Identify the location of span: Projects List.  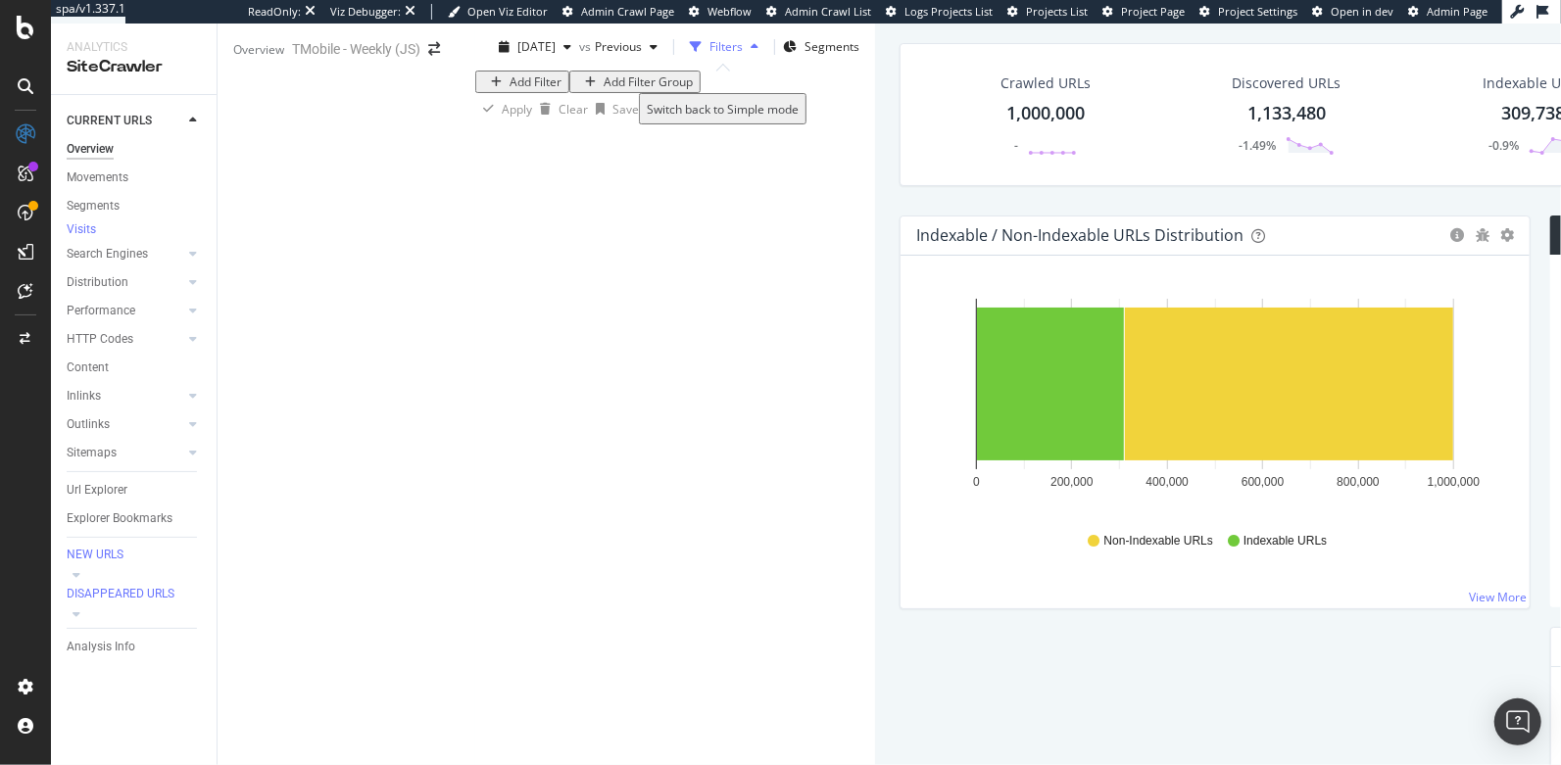
(1056, 11).